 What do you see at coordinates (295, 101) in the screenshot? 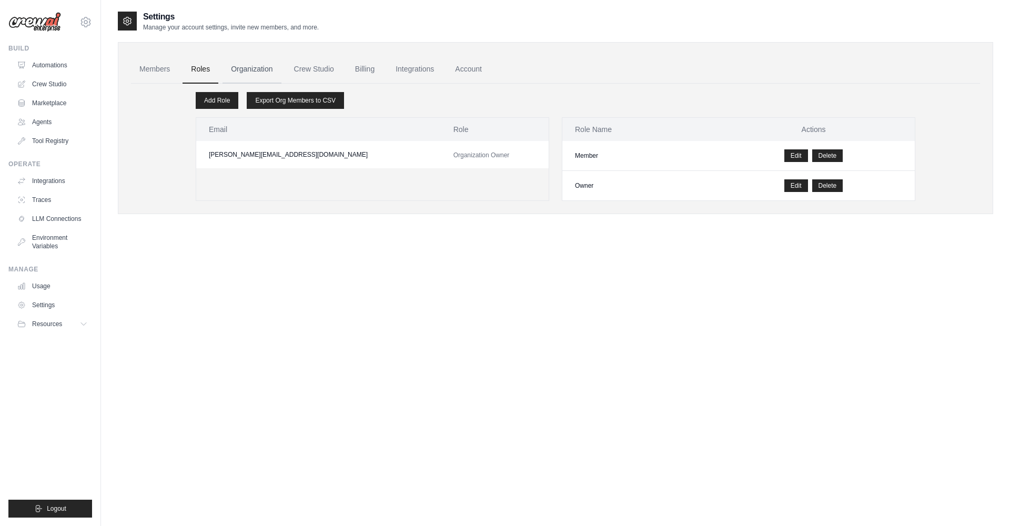
I see `a: Export Org Members to CSV` at bounding box center [295, 101].